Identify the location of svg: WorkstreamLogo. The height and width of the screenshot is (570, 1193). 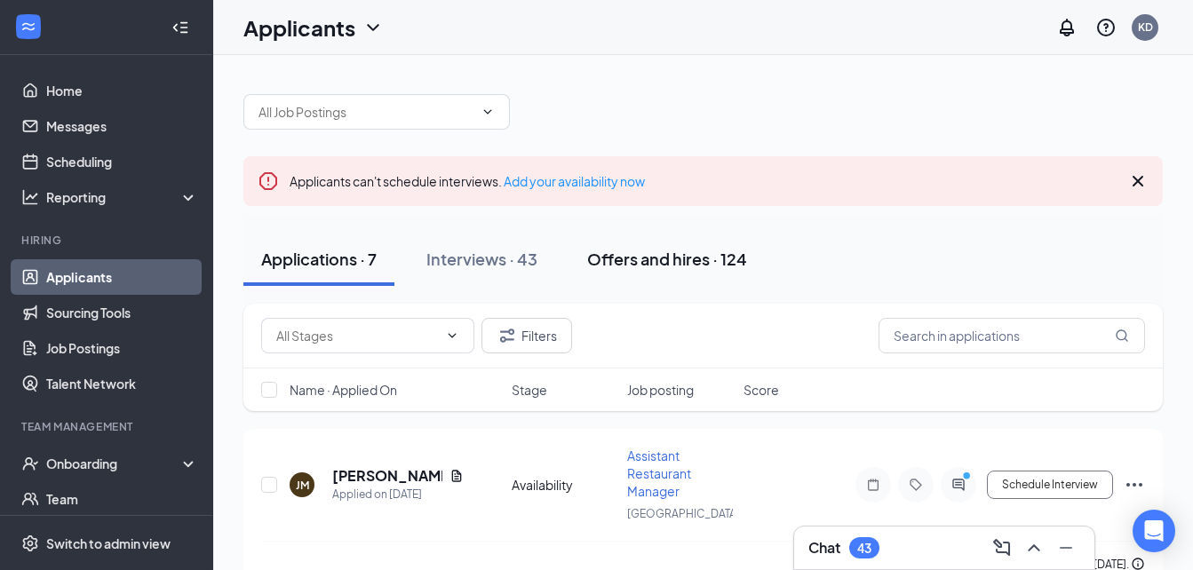
(28, 27).